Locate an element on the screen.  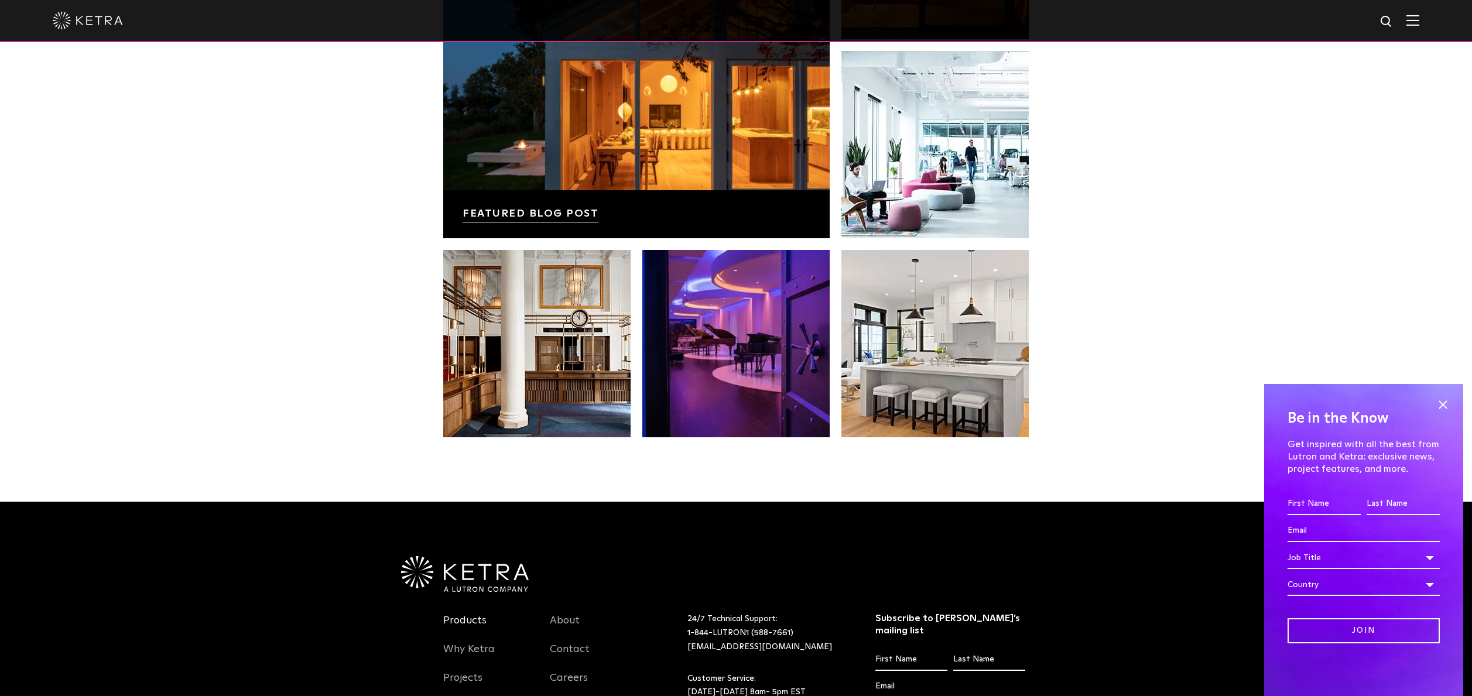
p: Get inspired with all the best from Lutron and Ketra: exclusive news, project features, and more. is located at coordinates (1364, 457).